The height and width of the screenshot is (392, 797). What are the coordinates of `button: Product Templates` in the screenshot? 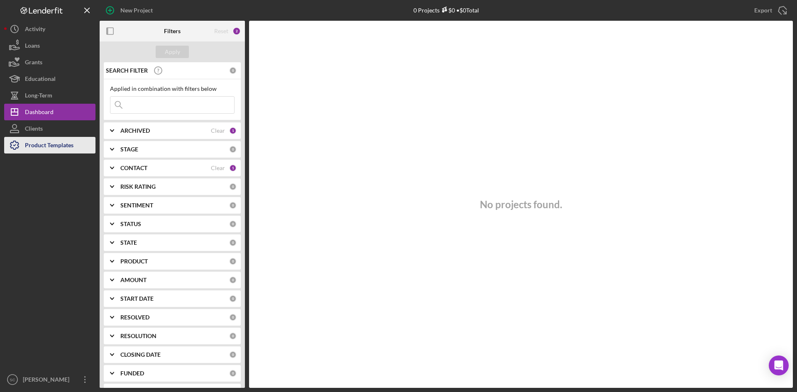 It's located at (50, 145).